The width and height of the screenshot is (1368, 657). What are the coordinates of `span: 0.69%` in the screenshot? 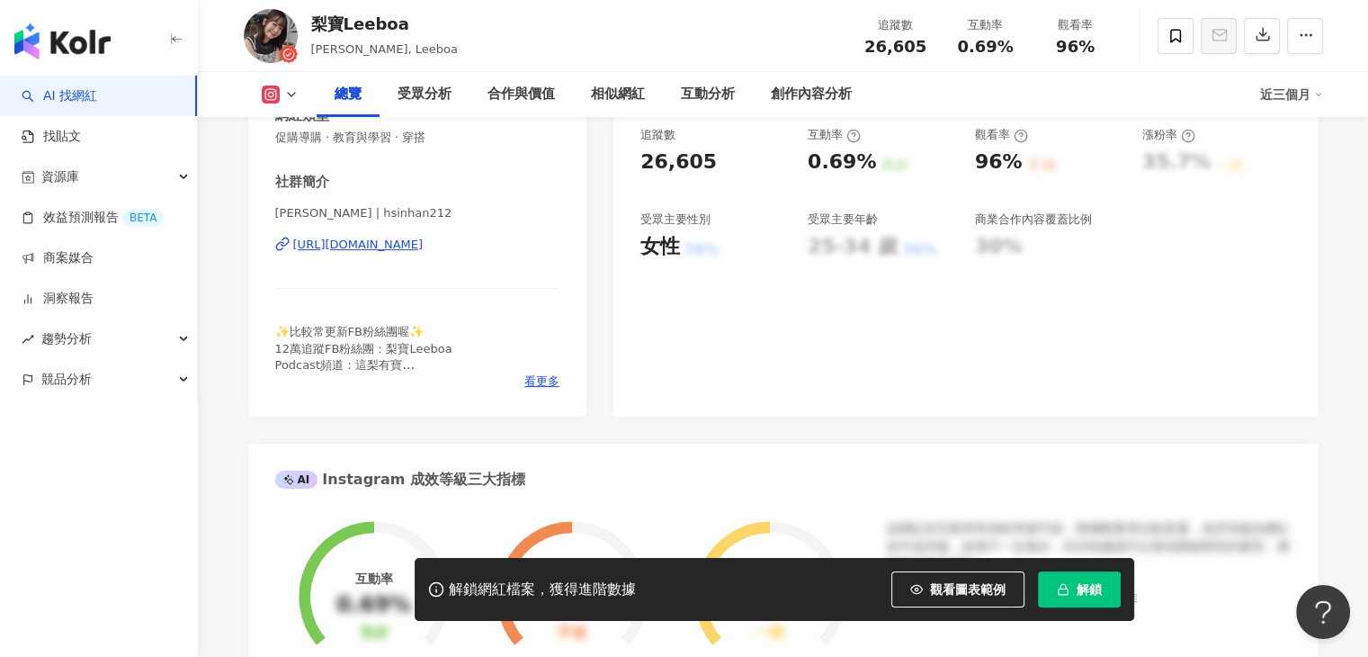 It's located at (985, 47).